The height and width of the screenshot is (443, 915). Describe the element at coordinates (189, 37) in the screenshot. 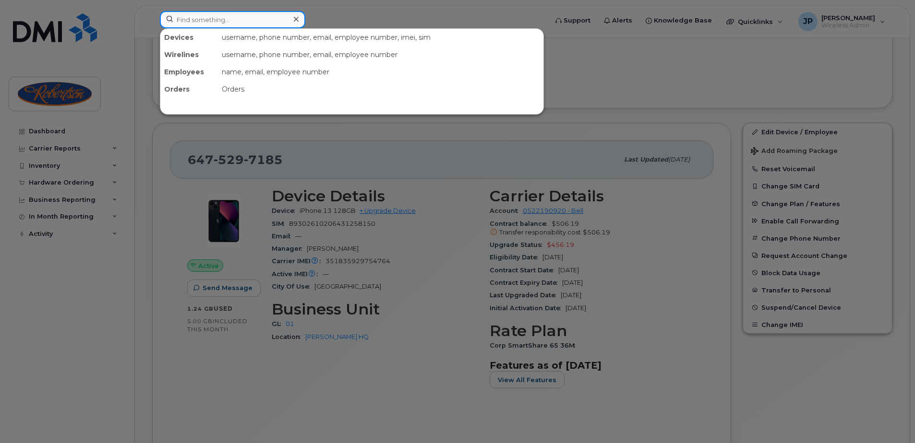

I see `div: Devices` at that location.